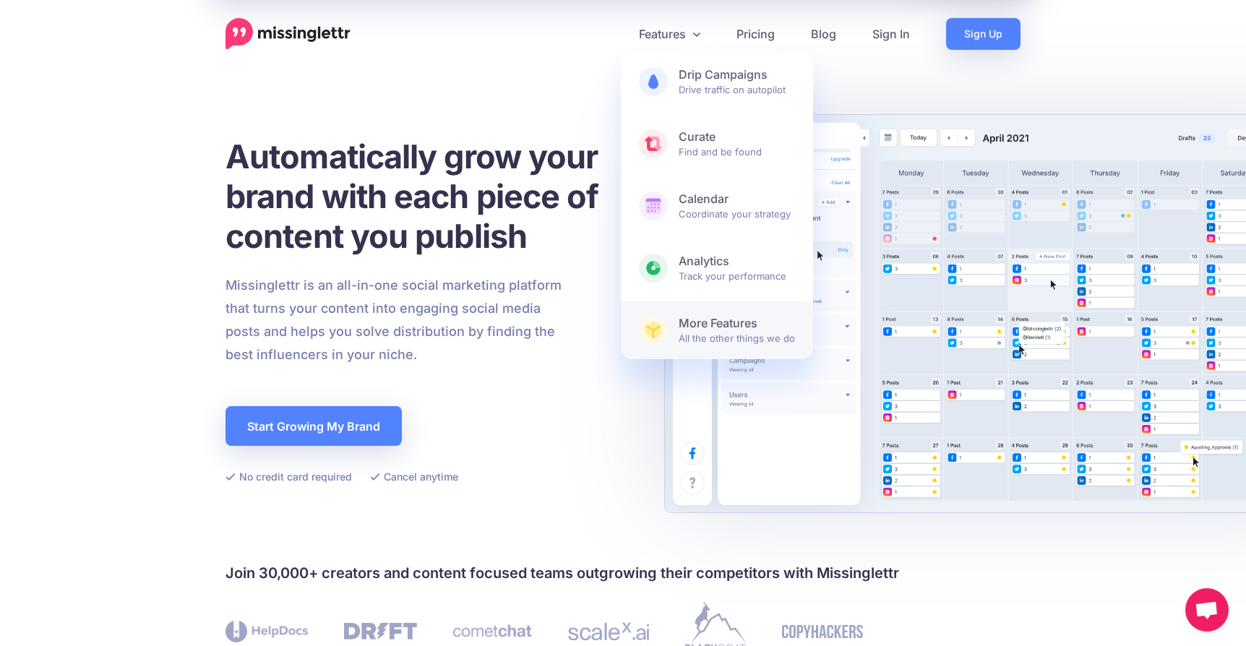 The width and height of the screenshot is (1246, 646). I want to click on a: Sign Up, so click(983, 34).